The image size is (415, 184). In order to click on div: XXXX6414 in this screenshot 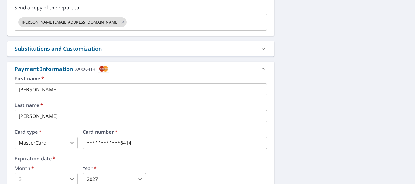, I will do `click(85, 69)`.